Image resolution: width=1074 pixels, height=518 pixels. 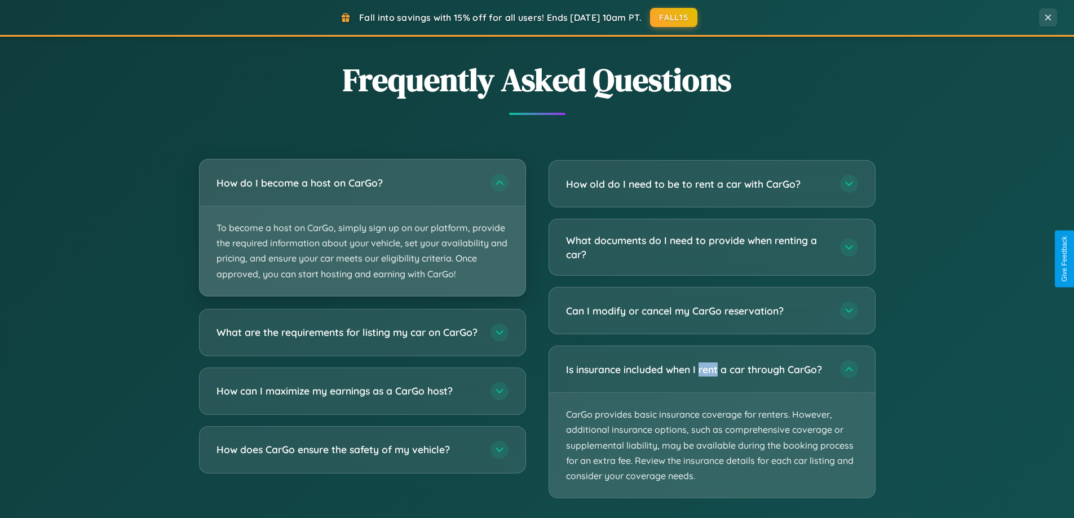 What do you see at coordinates (697, 311) in the screenshot?
I see `h3: Can I modify or cancel my CarGo reservation?` at bounding box center [697, 311].